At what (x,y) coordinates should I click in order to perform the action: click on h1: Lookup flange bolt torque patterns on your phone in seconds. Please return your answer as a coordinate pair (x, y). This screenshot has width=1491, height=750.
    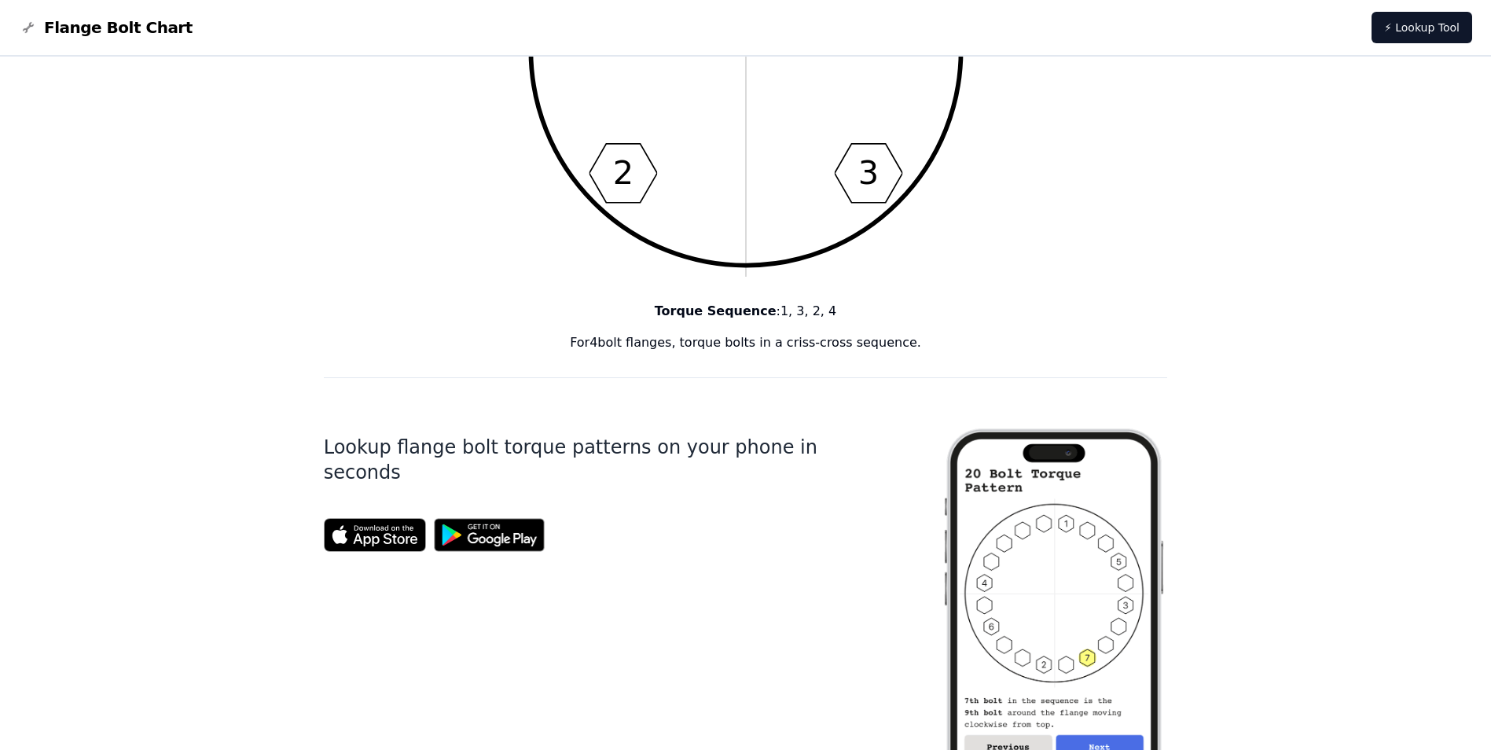
    Looking at the image, I should click on (607, 460).